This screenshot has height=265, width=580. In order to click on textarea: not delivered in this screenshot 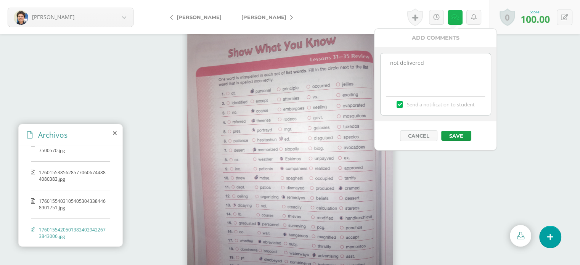, I will do `click(435, 72)`.